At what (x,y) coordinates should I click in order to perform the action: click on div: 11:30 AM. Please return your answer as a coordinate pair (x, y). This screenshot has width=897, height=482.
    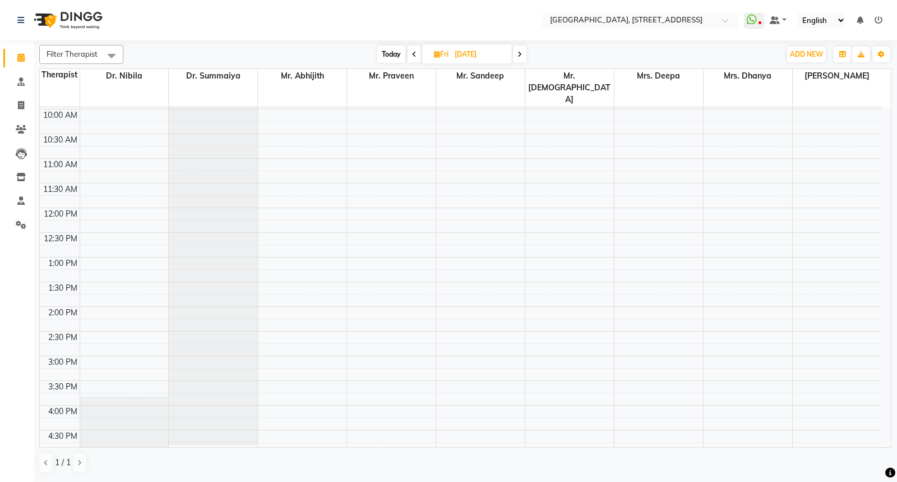
    Looking at the image, I should click on (60, 189).